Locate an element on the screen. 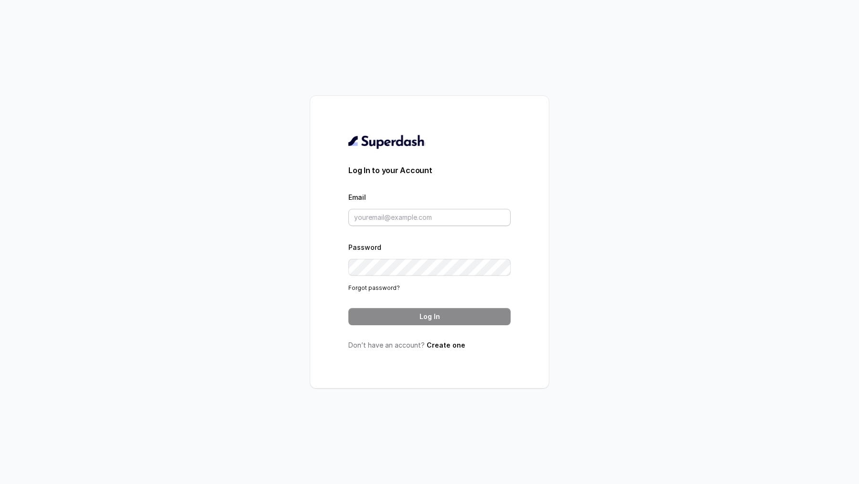  img: light.svg is located at coordinates (386, 142).